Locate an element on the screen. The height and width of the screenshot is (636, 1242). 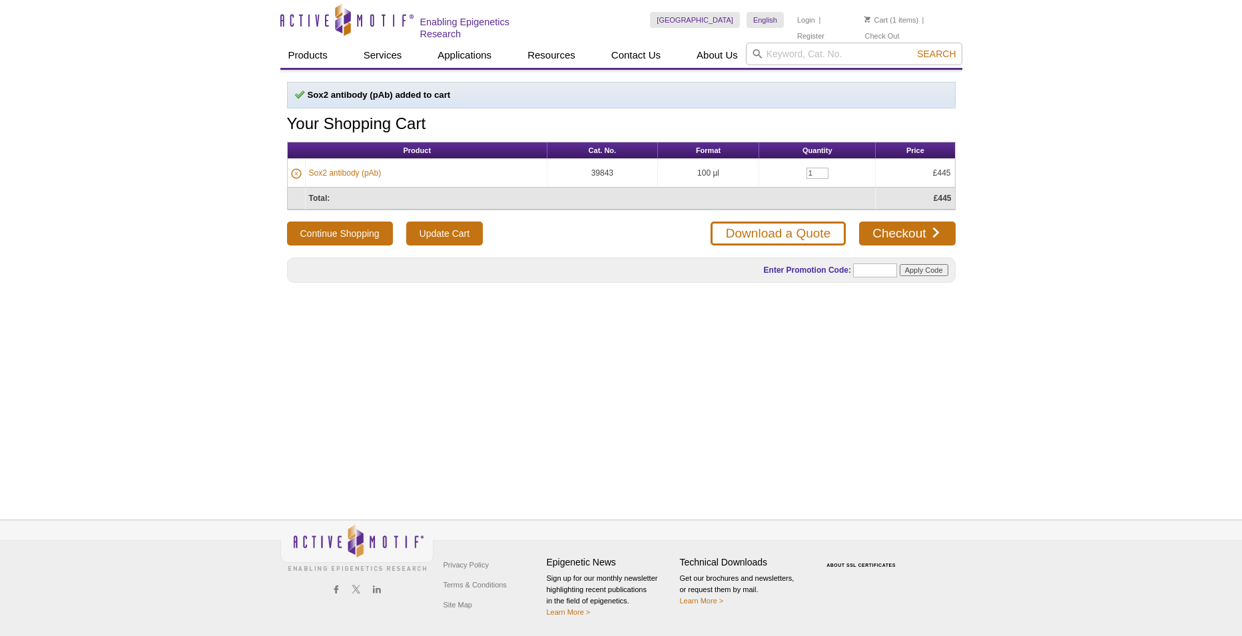
a: Resources is located at coordinates (551, 55).